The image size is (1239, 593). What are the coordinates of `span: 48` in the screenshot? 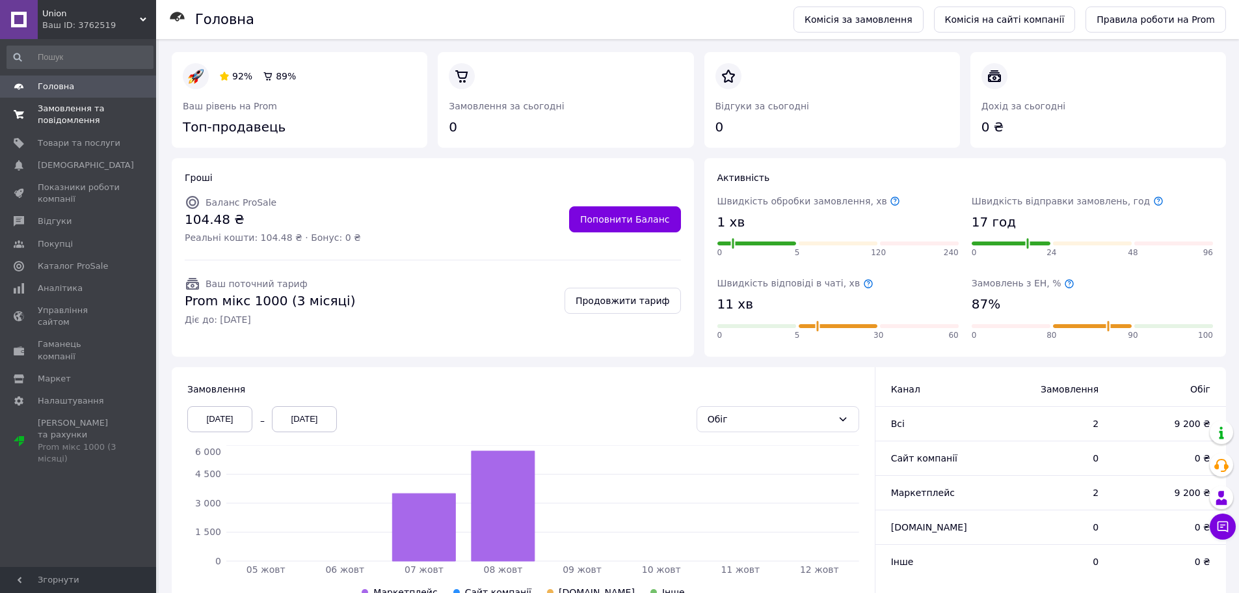 It's located at (1133, 252).